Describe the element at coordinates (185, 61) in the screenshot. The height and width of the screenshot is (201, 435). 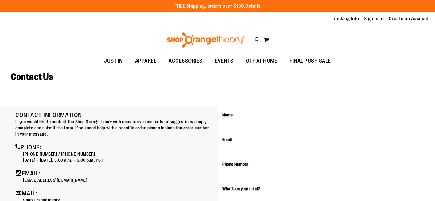
I see `span: ACCESSORIES` at that location.